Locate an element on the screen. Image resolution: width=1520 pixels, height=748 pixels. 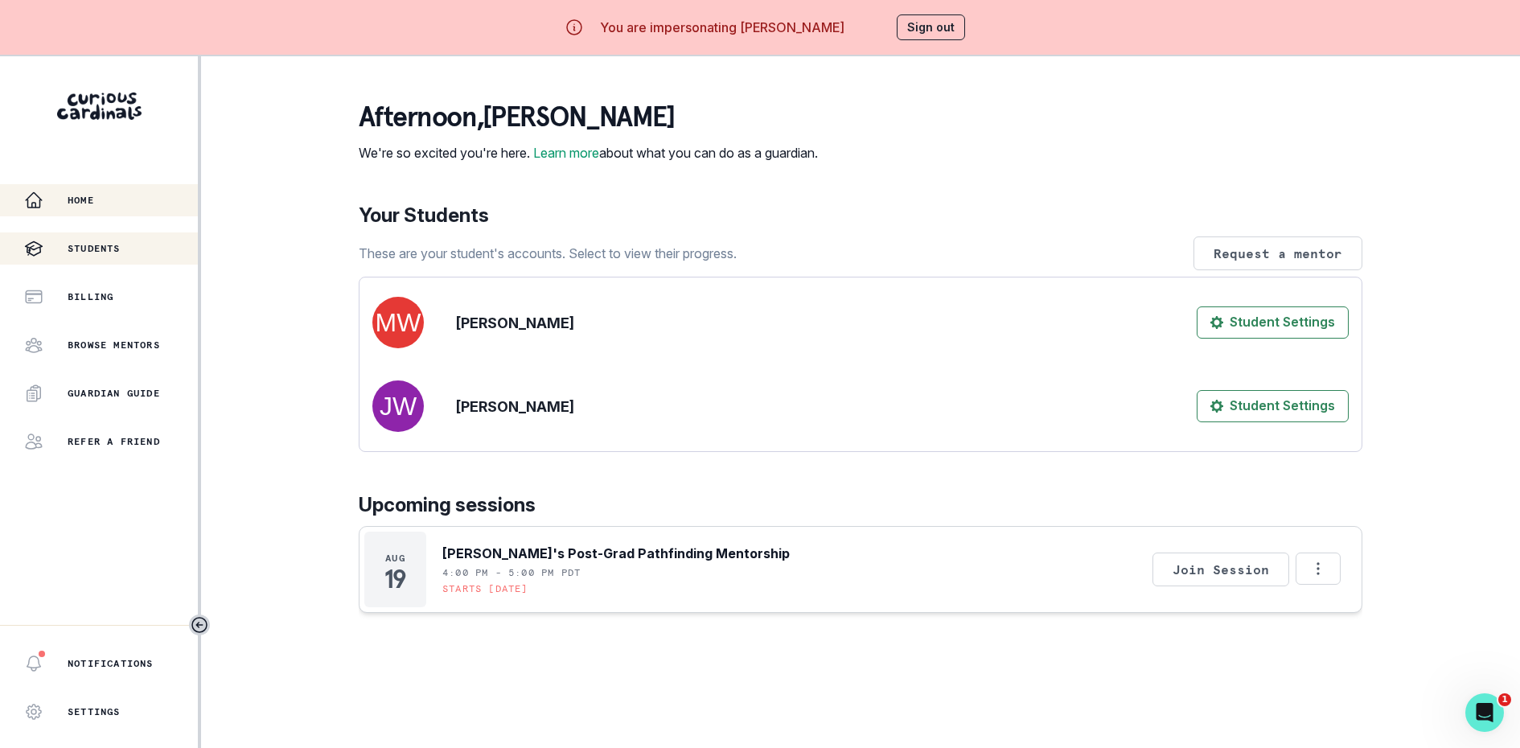
p: Refer a friend is located at coordinates (113, 441).